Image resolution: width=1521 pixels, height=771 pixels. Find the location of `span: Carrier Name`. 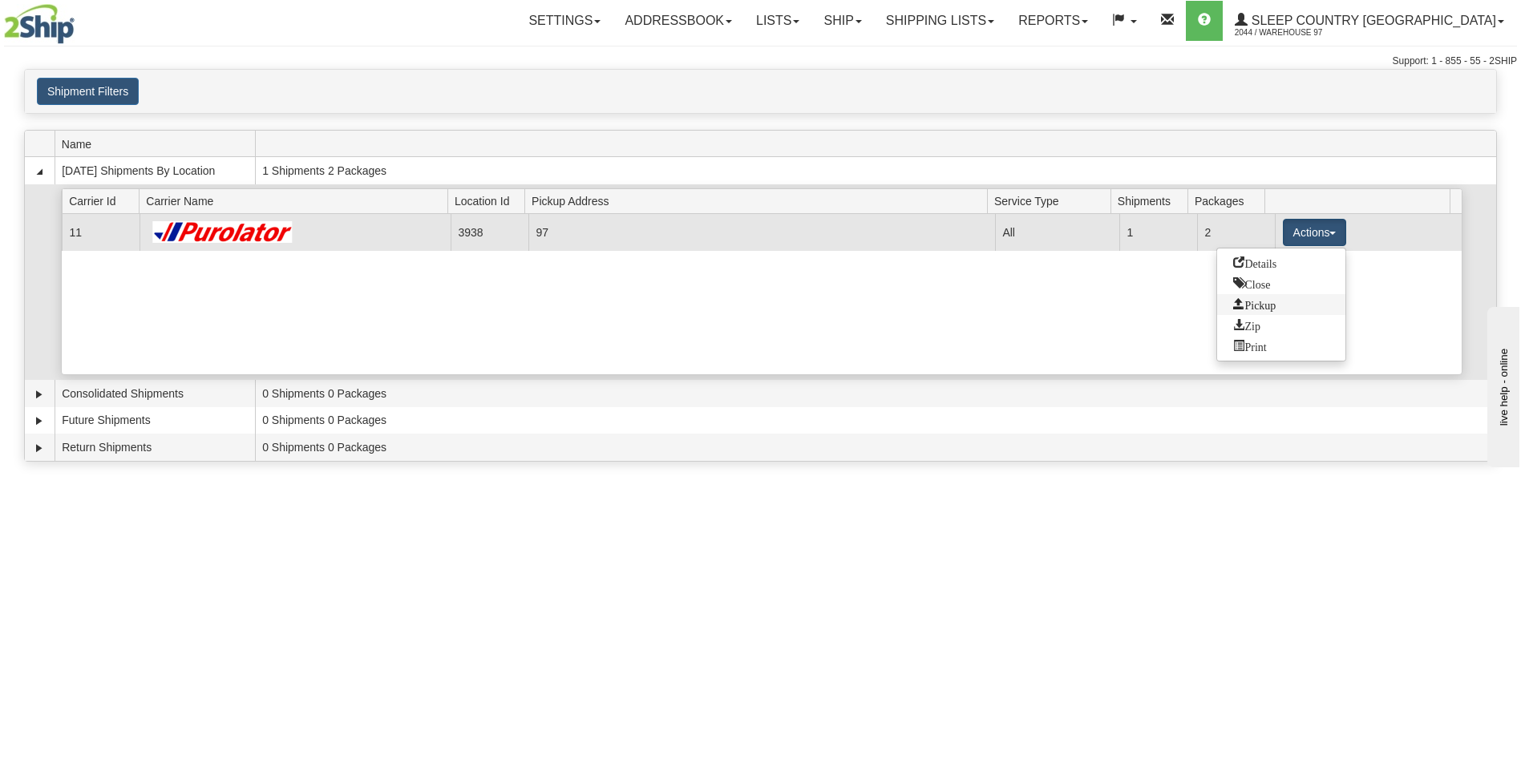

span: Carrier Name is located at coordinates (297, 200).